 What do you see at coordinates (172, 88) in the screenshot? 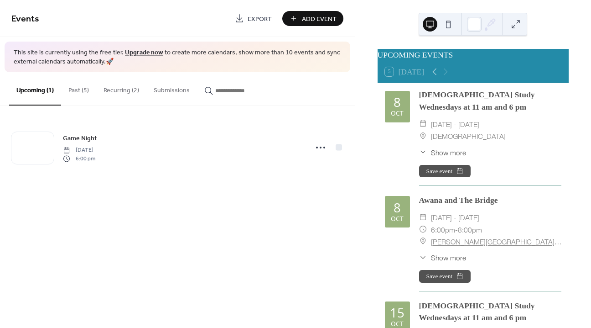
I see `button: Submissions` at bounding box center [172, 88].